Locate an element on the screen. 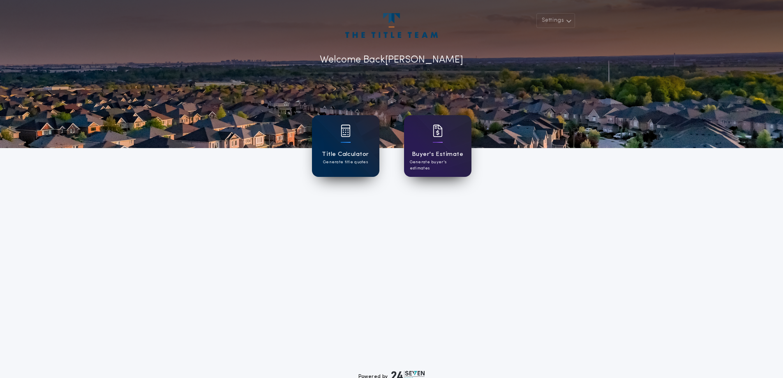  a: card iconTitle CalculatorGenerate title quotes is located at coordinates (346, 146).